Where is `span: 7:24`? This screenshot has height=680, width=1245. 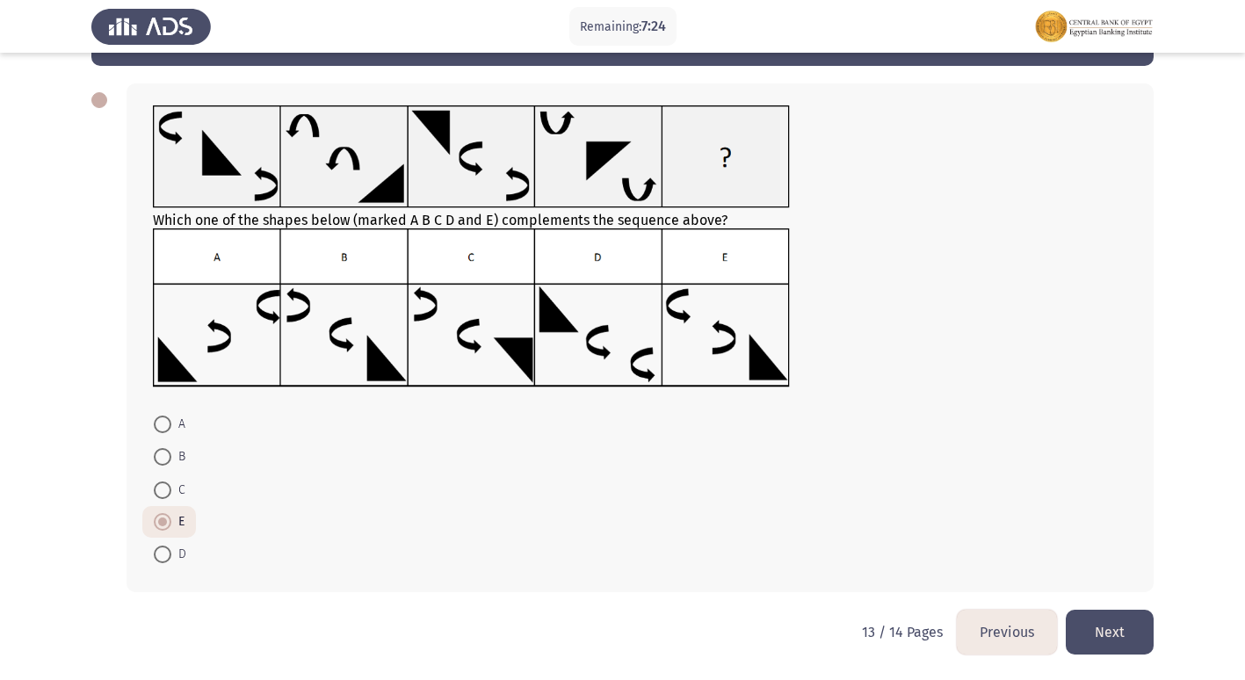
span: 7:24 is located at coordinates (654, 25).